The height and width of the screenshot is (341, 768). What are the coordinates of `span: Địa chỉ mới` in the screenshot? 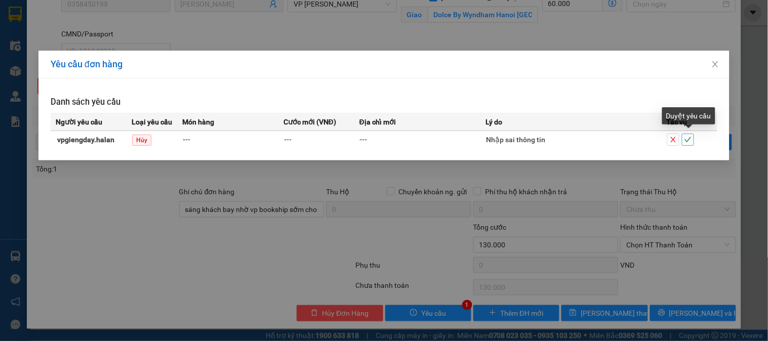 It's located at (378, 122).